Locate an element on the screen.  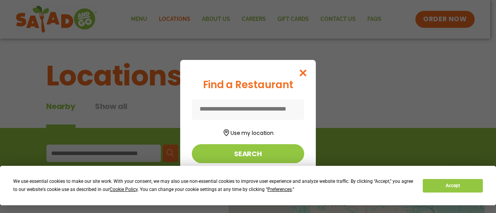
button: Search is located at coordinates (248, 154).